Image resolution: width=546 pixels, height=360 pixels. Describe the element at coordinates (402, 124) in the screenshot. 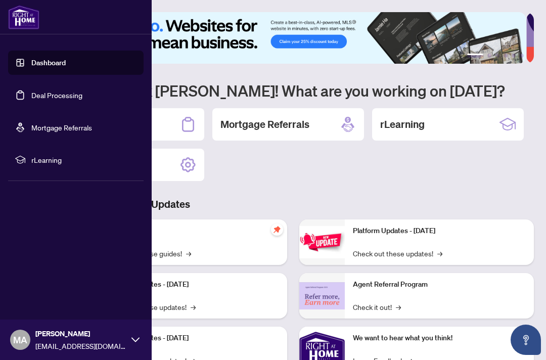

I see `h2: rLearning` at that location.